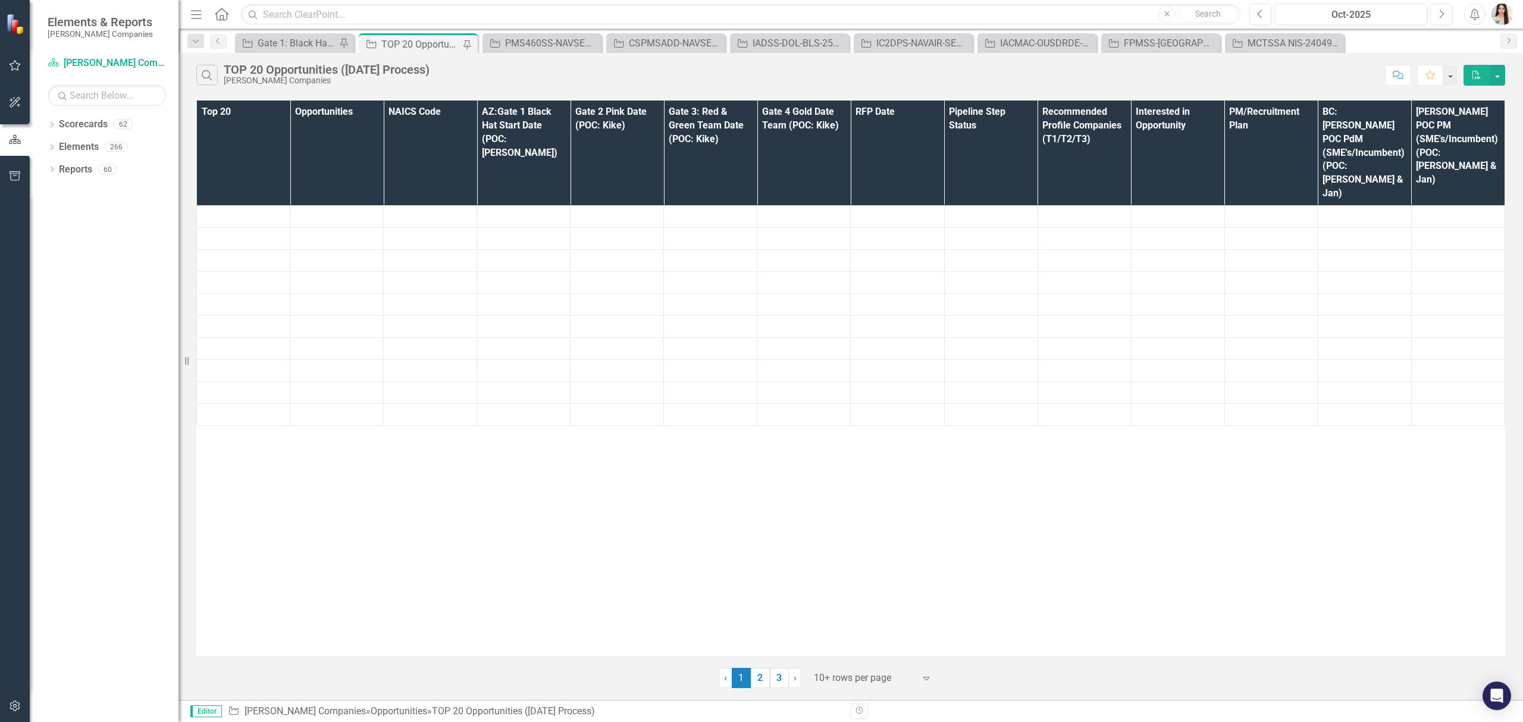 The width and height of the screenshot is (1523, 722). What do you see at coordinates (551, 43) in the screenshot?
I see `div: PMS460SS-NAVSEA-NAVY-214065: PMS 460 SUPPORT SERVICES (SEAPORT NXG)` at bounding box center [551, 43].